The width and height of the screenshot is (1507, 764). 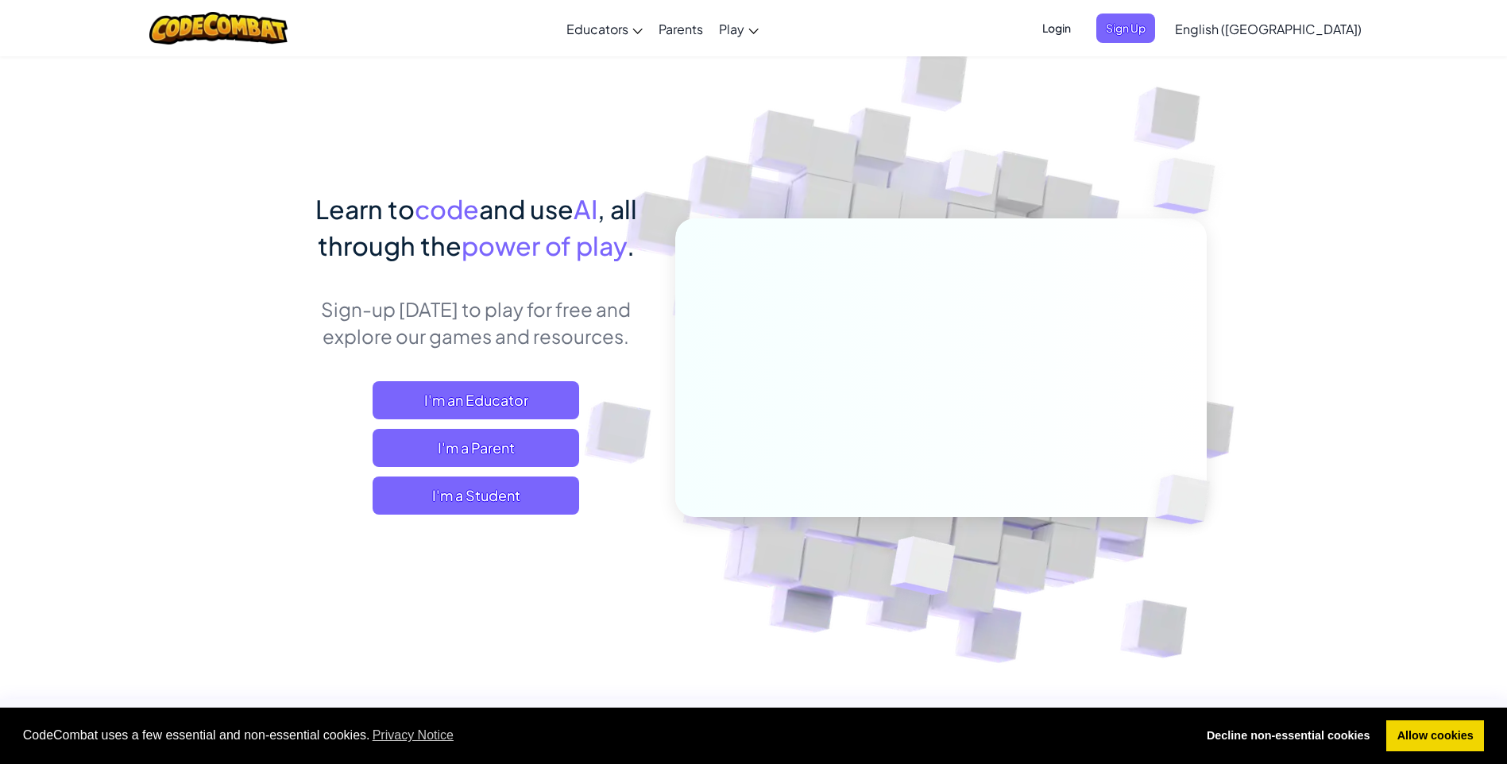 What do you see at coordinates (1126, 28) in the screenshot?
I see `button: Sign Up` at bounding box center [1126, 28].